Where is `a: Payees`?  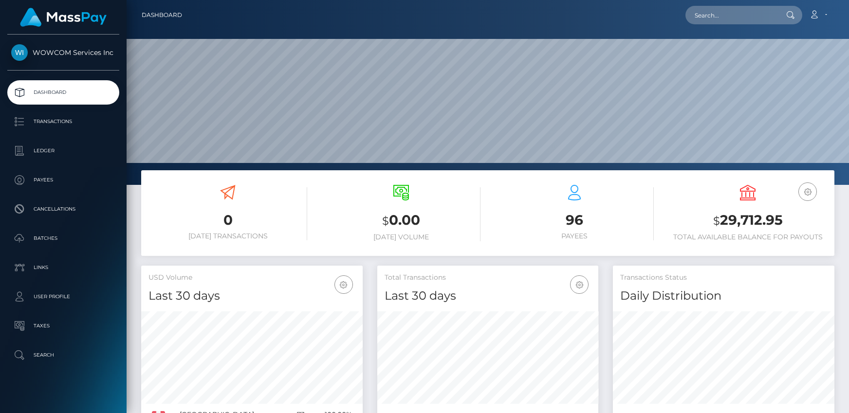 a: Payees is located at coordinates (63, 180).